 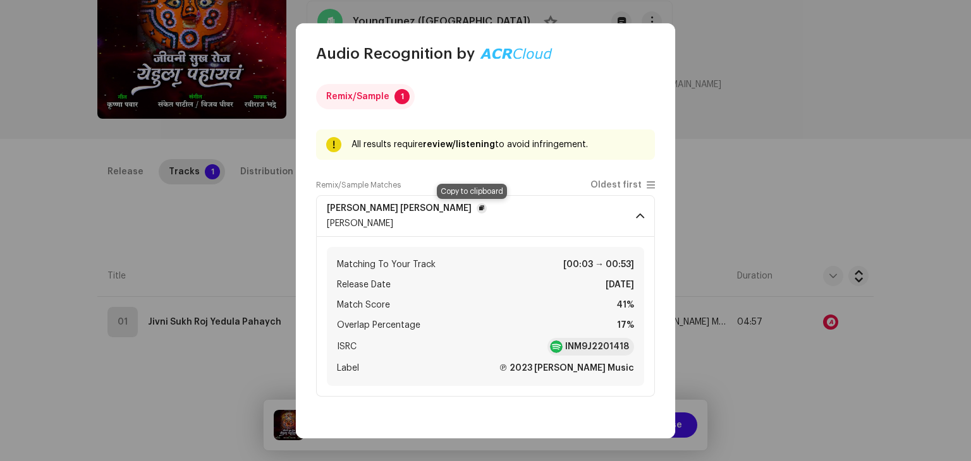 What do you see at coordinates (498, 145) in the screenshot?
I see `div: All results require to avoid infringement.` at bounding box center [498, 145].